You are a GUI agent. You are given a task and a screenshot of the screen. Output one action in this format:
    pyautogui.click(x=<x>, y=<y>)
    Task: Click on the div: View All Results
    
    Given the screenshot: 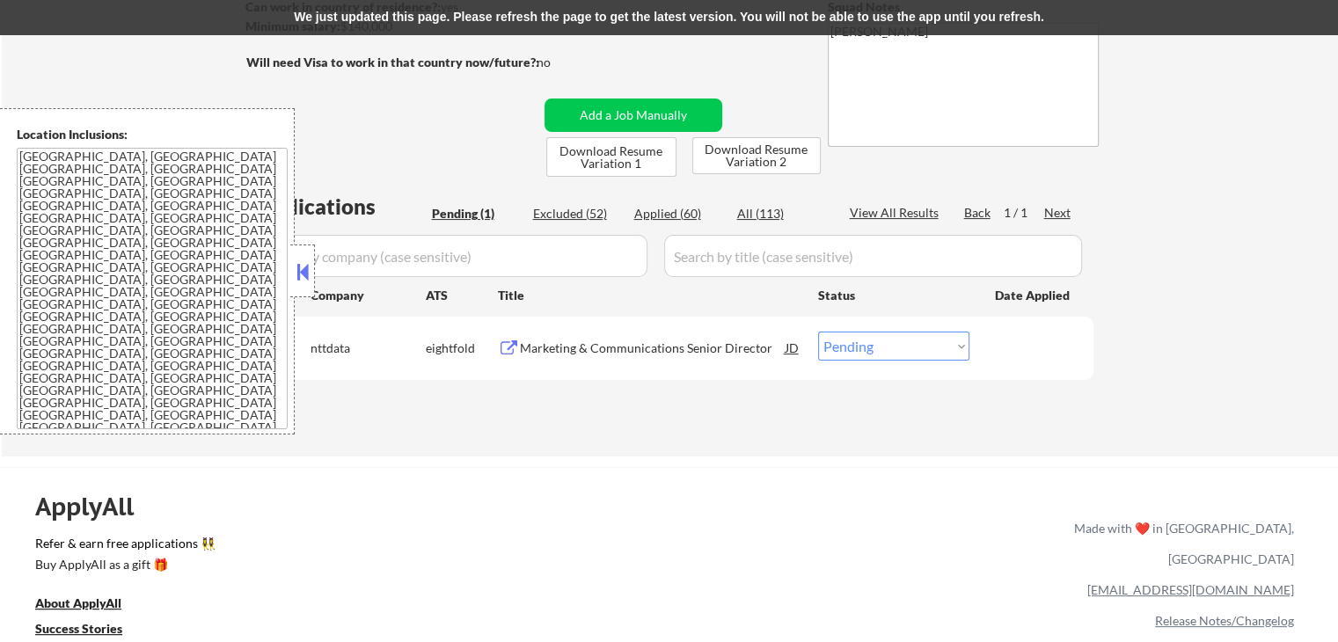 What is the action you would take?
    pyautogui.click(x=897, y=213)
    